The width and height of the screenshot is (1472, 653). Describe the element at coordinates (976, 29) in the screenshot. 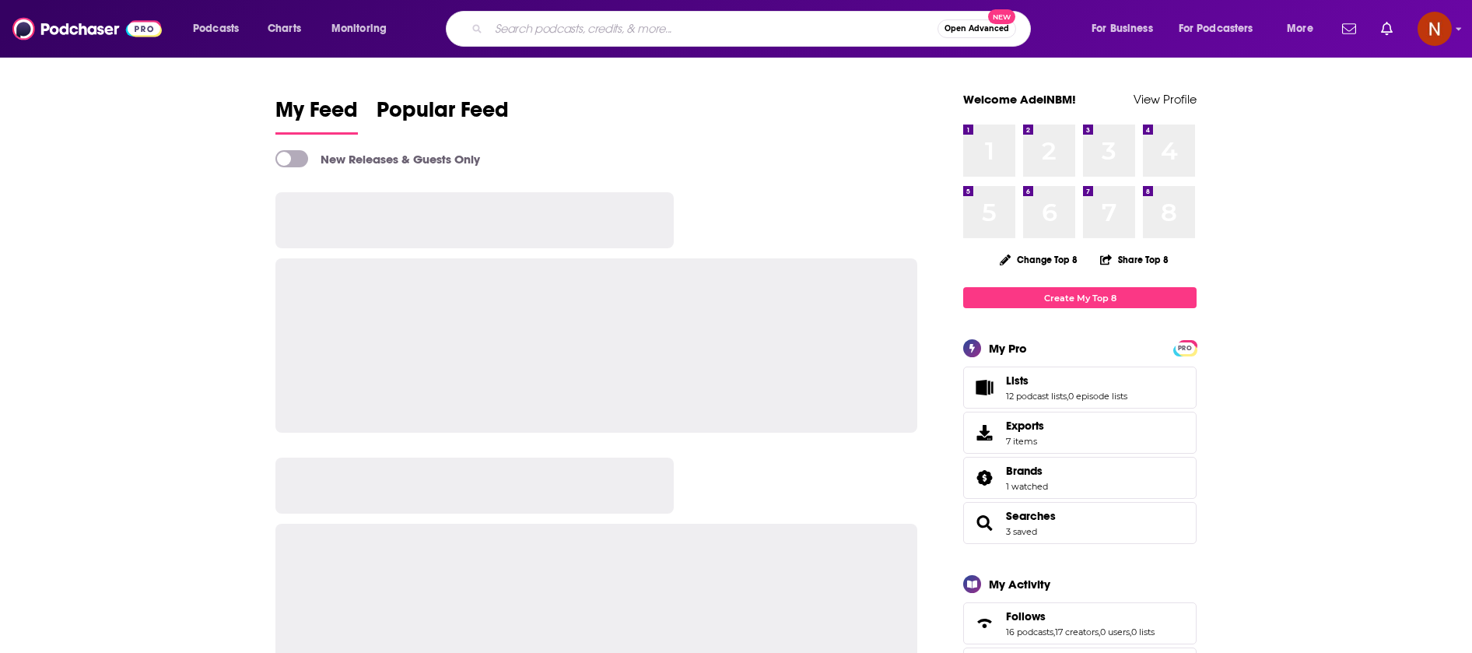

I see `button: Open AdvancedNew` at that location.